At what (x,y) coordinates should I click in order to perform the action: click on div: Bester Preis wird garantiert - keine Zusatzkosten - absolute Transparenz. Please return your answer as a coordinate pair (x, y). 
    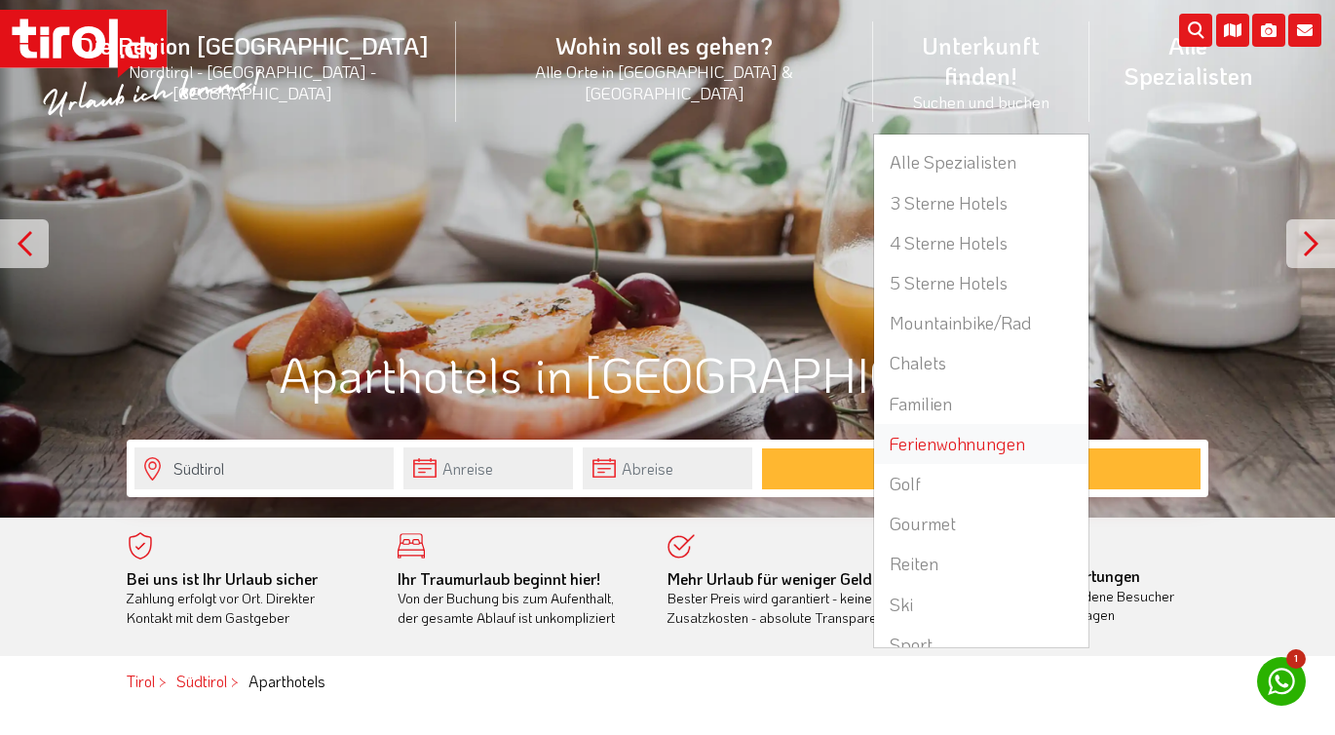
    Looking at the image, I should click on (788, 598).